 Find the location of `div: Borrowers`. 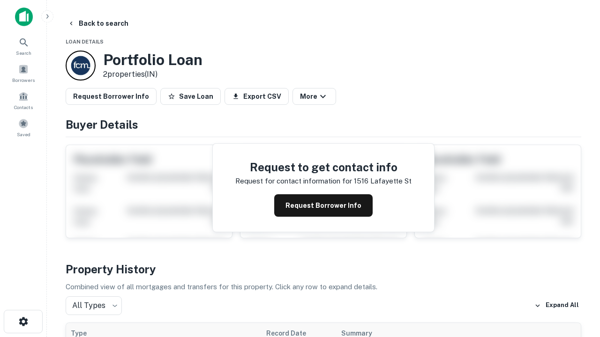

div: Borrowers is located at coordinates (23, 73).